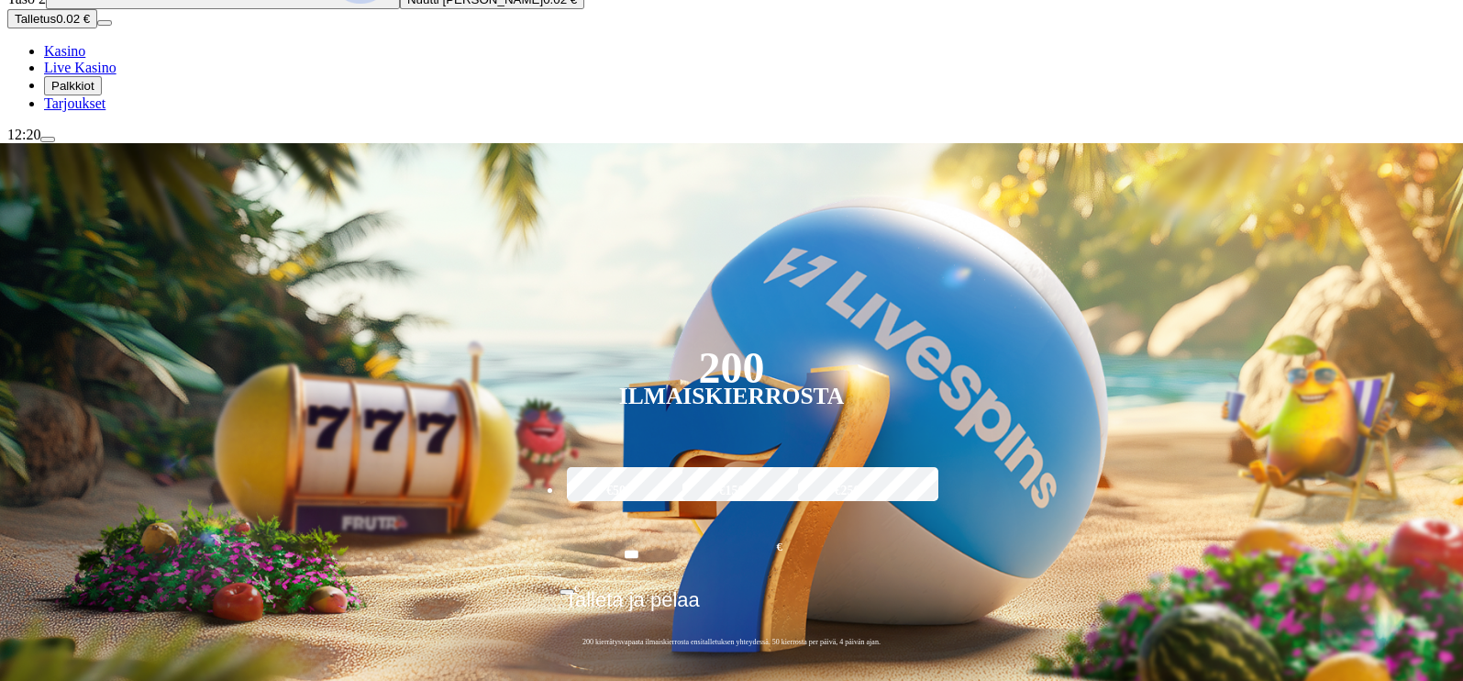 The height and width of the screenshot is (681, 1463). I want to click on button: Talleta ja pelaa, so click(731, 606).